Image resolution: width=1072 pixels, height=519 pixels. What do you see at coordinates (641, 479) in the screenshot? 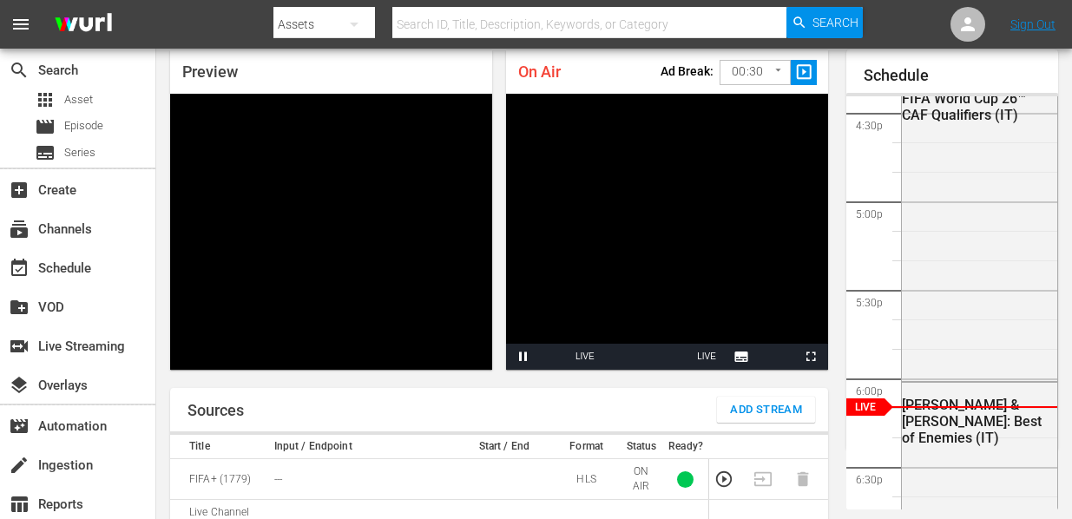
I see `td: ON AIR` at bounding box center [641, 479].